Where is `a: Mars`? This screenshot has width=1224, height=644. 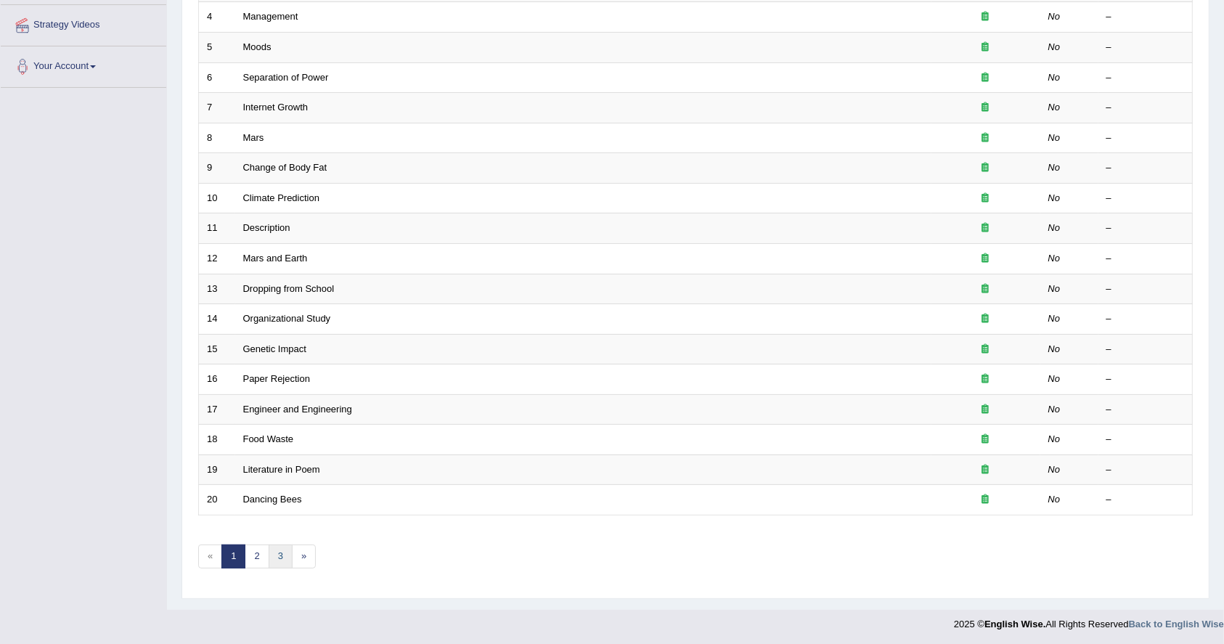
a: Mars is located at coordinates (253, 137).